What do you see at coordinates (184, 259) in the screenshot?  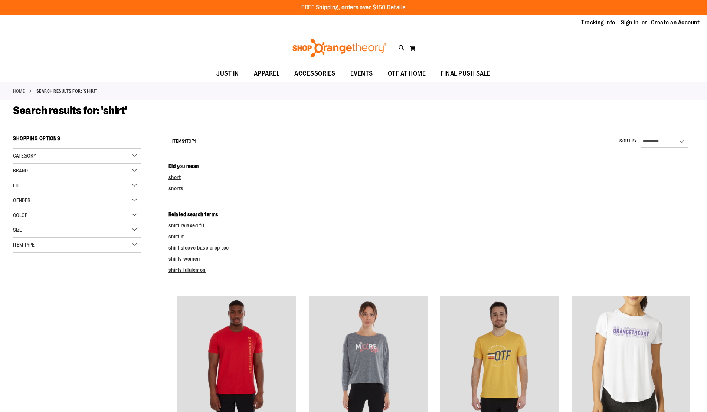 I see `a: shirts women` at bounding box center [184, 259].